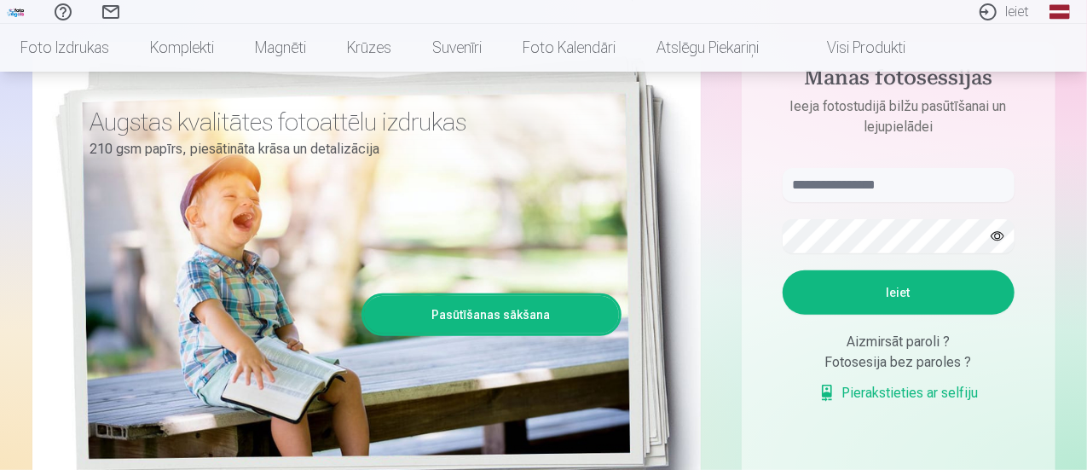  I want to click on div: Aizmirsāt paroli ?, so click(898, 342).